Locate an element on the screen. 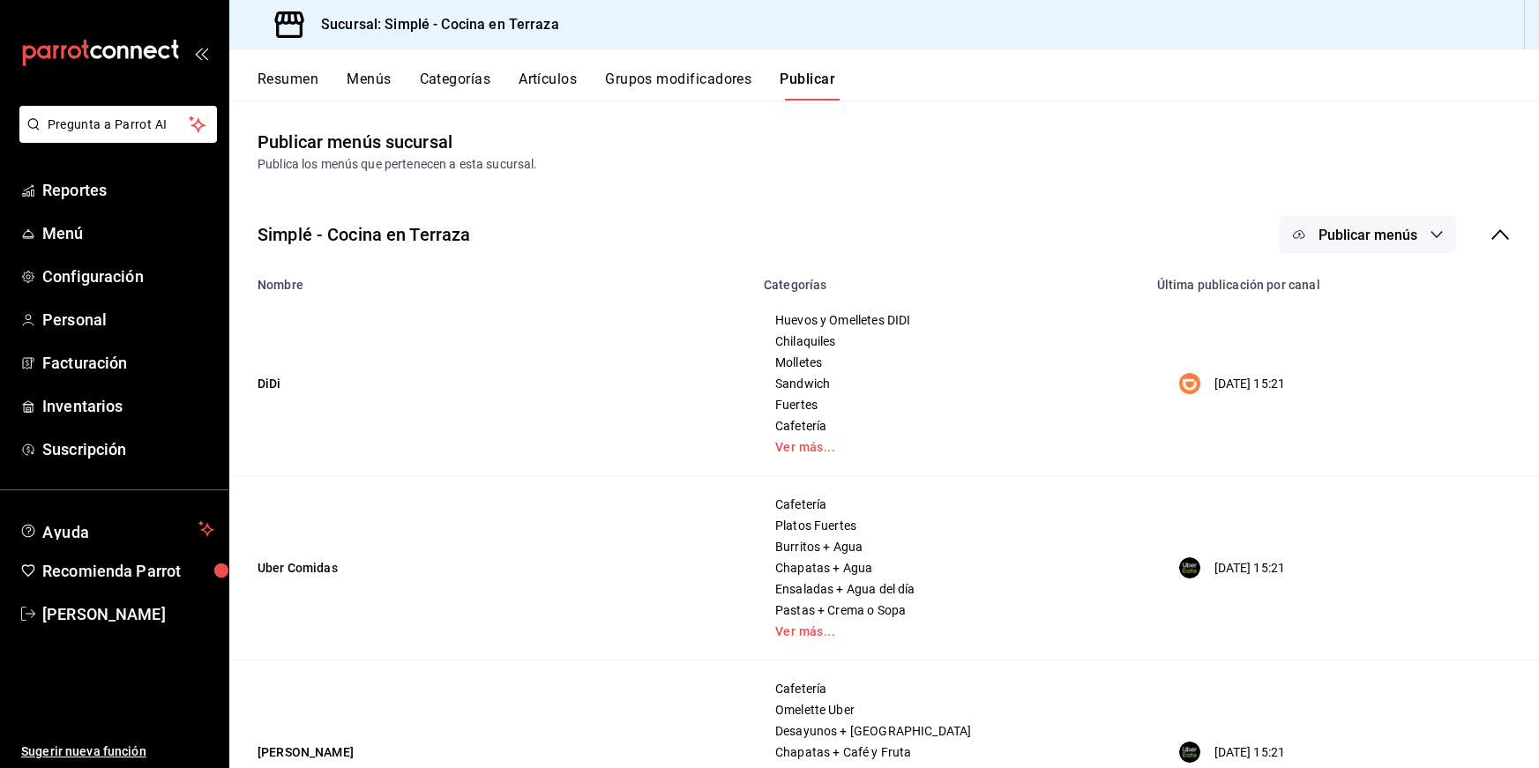 Image resolution: width=1539 pixels, height=768 pixels. span: Inventarios is located at coordinates (128, 406).